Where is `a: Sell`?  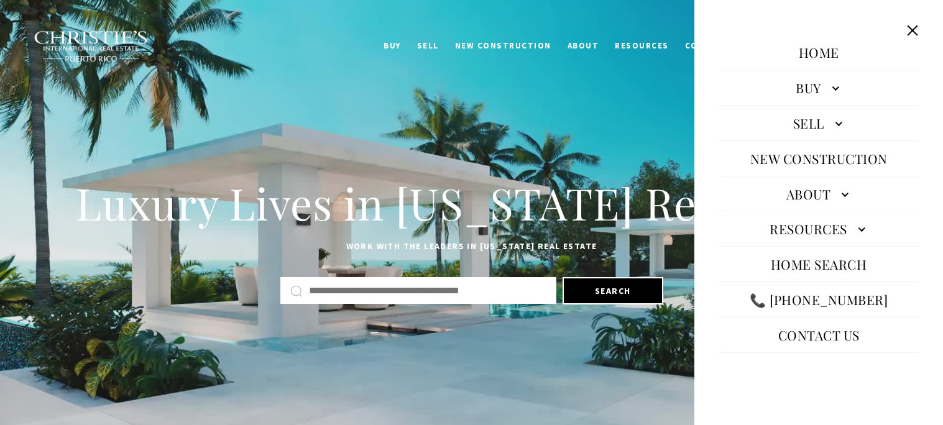
a: Sell is located at coordinates (819, 123).